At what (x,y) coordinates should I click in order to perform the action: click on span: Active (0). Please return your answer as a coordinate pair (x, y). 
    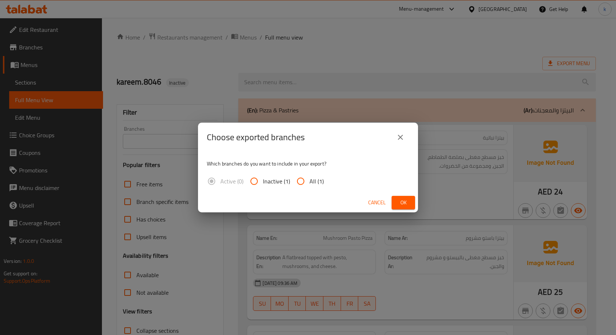
    Looking at the image, I should click on (232, 181).